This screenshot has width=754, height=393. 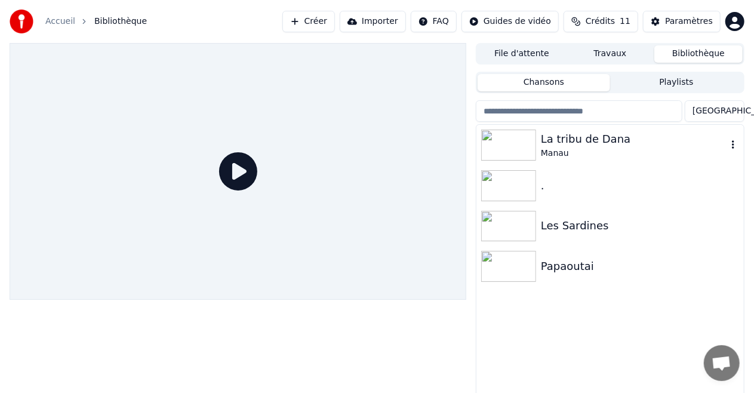 I want to click on button: Guides de vidéo, so click(x=510, y=21).